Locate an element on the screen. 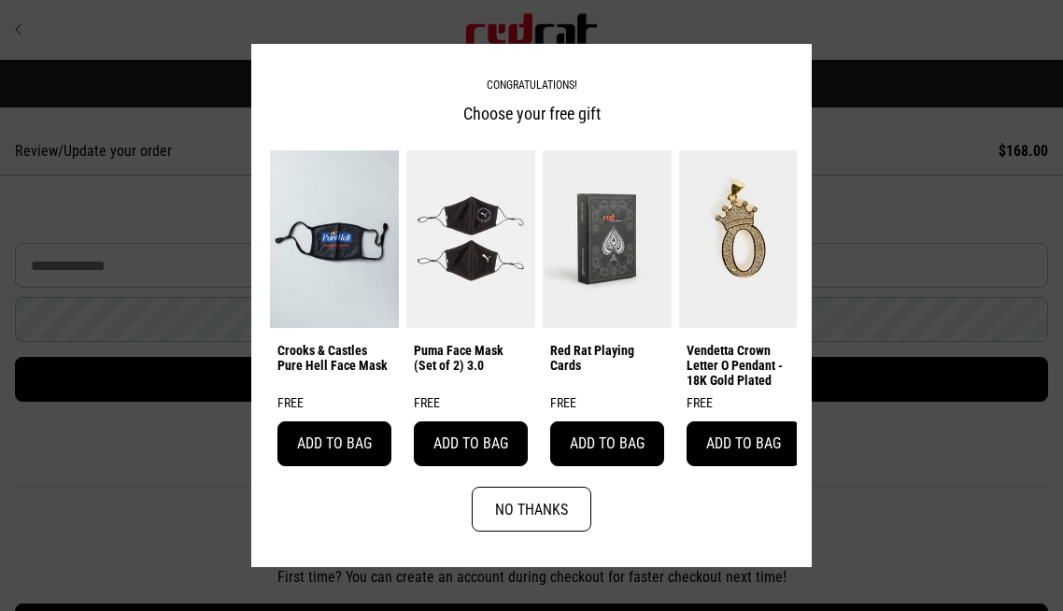  img: Red Rat Playing Cards is located at coordinates (607, 239).